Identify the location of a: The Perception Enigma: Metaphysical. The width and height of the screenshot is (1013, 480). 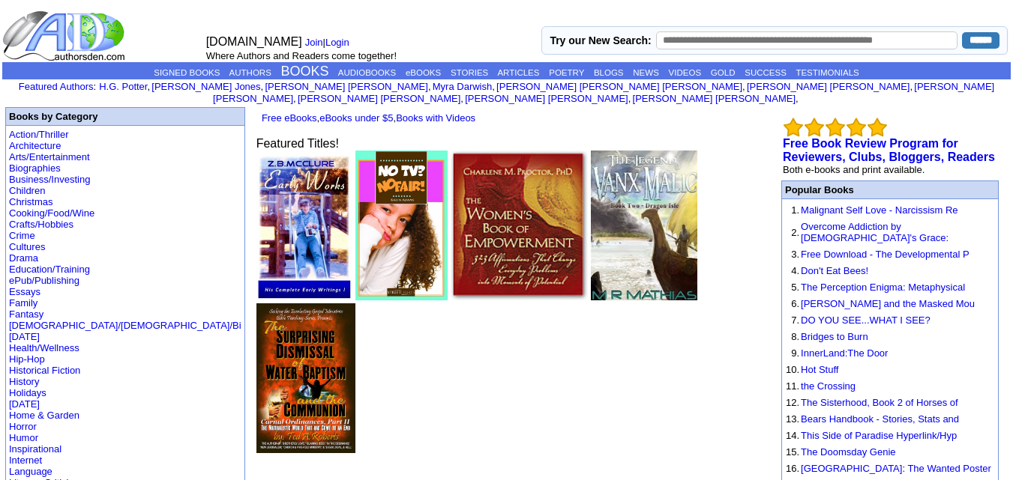
(882, 287).